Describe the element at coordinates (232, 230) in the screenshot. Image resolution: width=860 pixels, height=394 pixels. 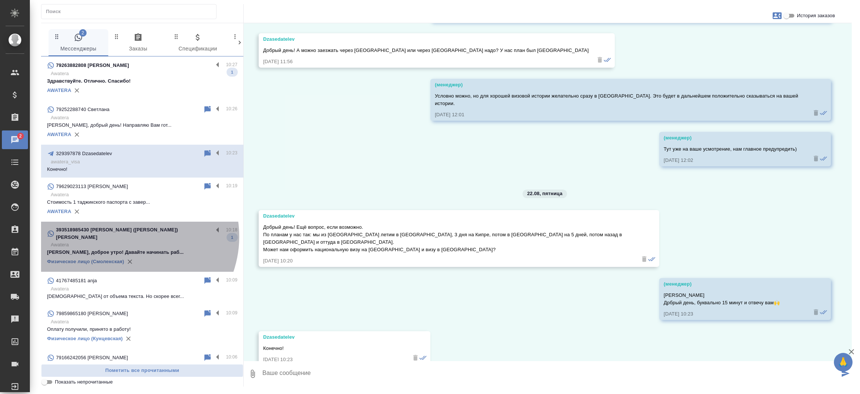
I see `p: 10:18` at that location.